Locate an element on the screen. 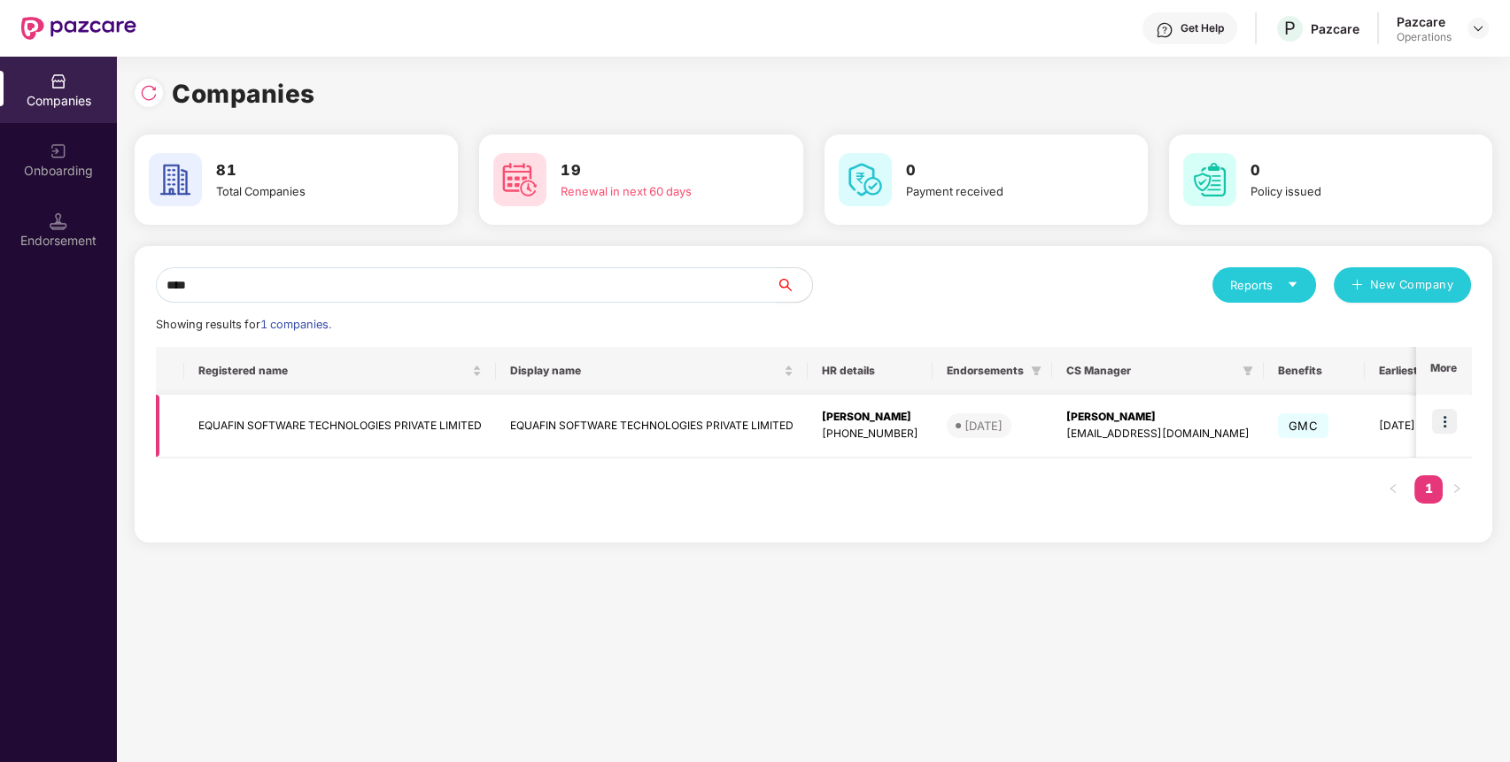 The width and height of the screenshot is (1510, 762). img: New Pazcare Logo is located at coordinates (79, 28).